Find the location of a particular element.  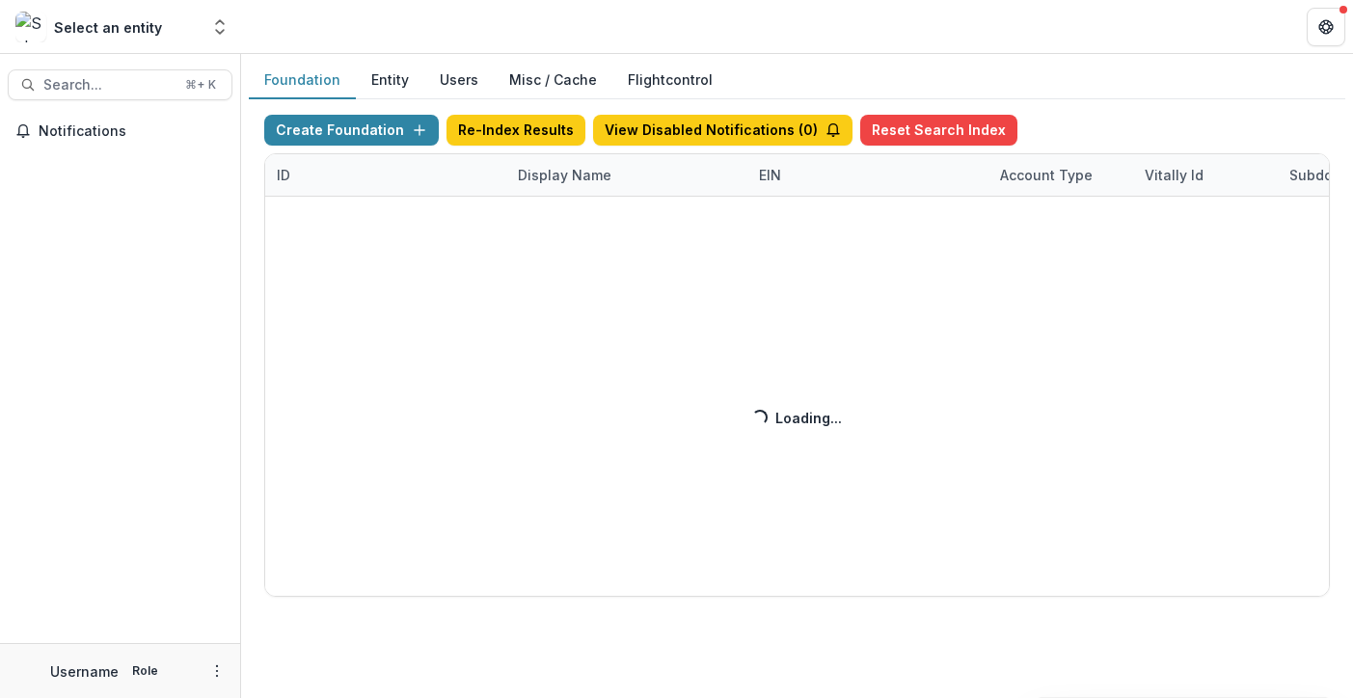

img: Select an entity is located at coordinates (31, 27).